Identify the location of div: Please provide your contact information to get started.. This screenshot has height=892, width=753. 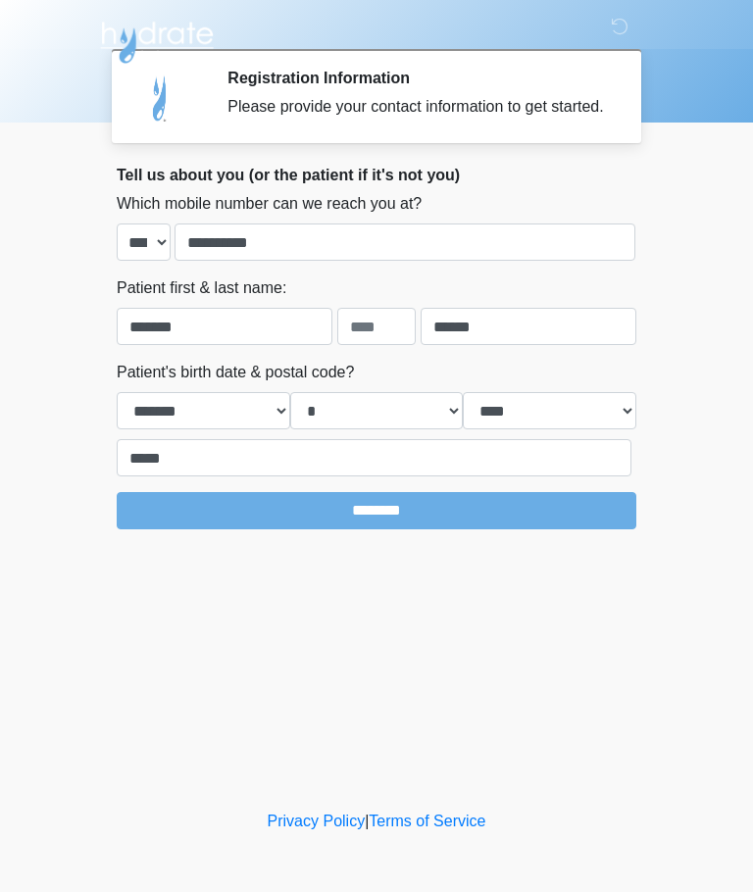
(416, 107).